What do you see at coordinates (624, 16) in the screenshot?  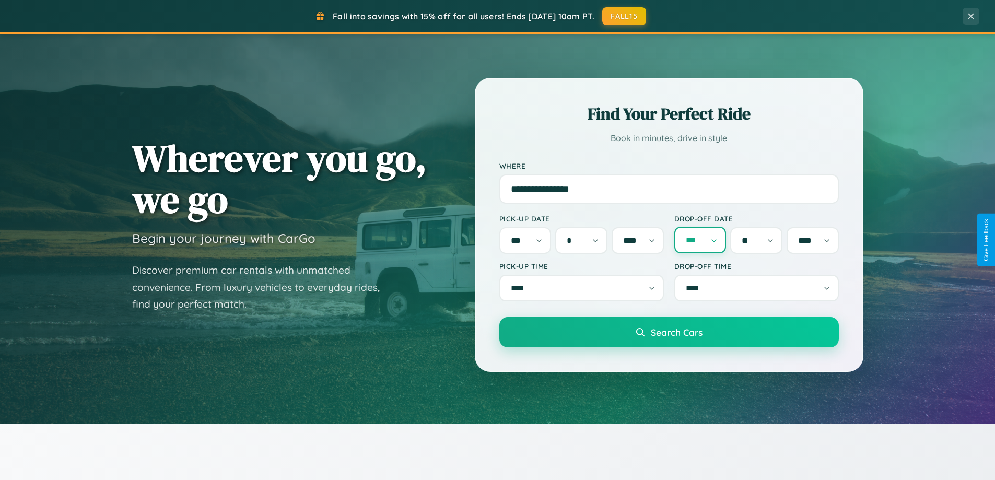 I see `button: FALL15` at bounding box center [624, 16].